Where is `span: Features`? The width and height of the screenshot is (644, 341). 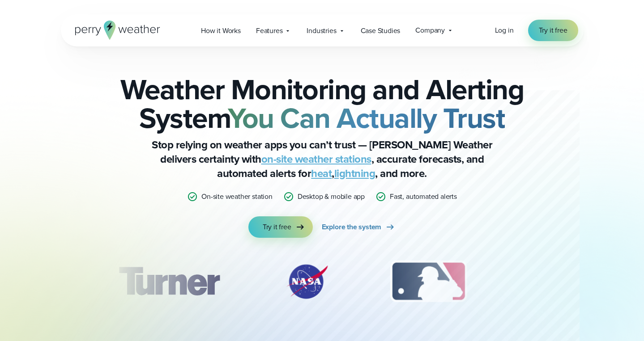 span: Features is located at coordinates (269, 31).